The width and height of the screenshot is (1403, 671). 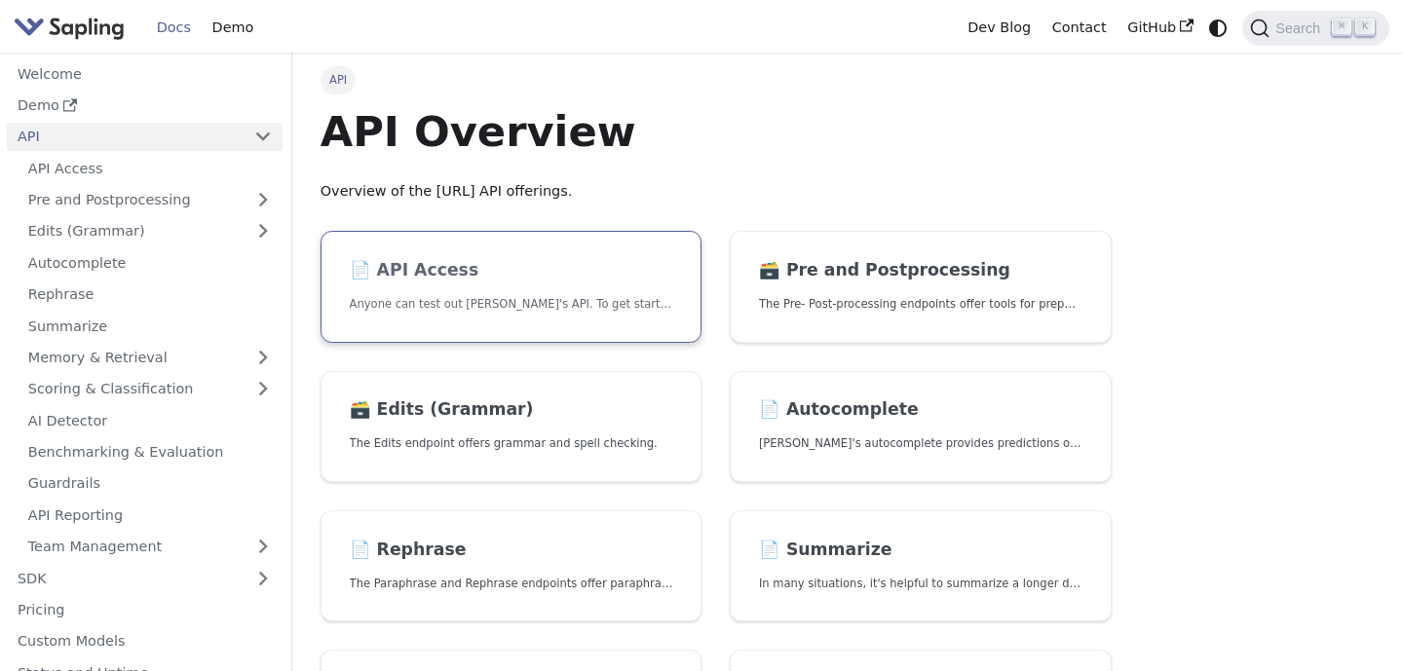 I want to click on h2: Edits (Grammar), so click(x=512, y=410).